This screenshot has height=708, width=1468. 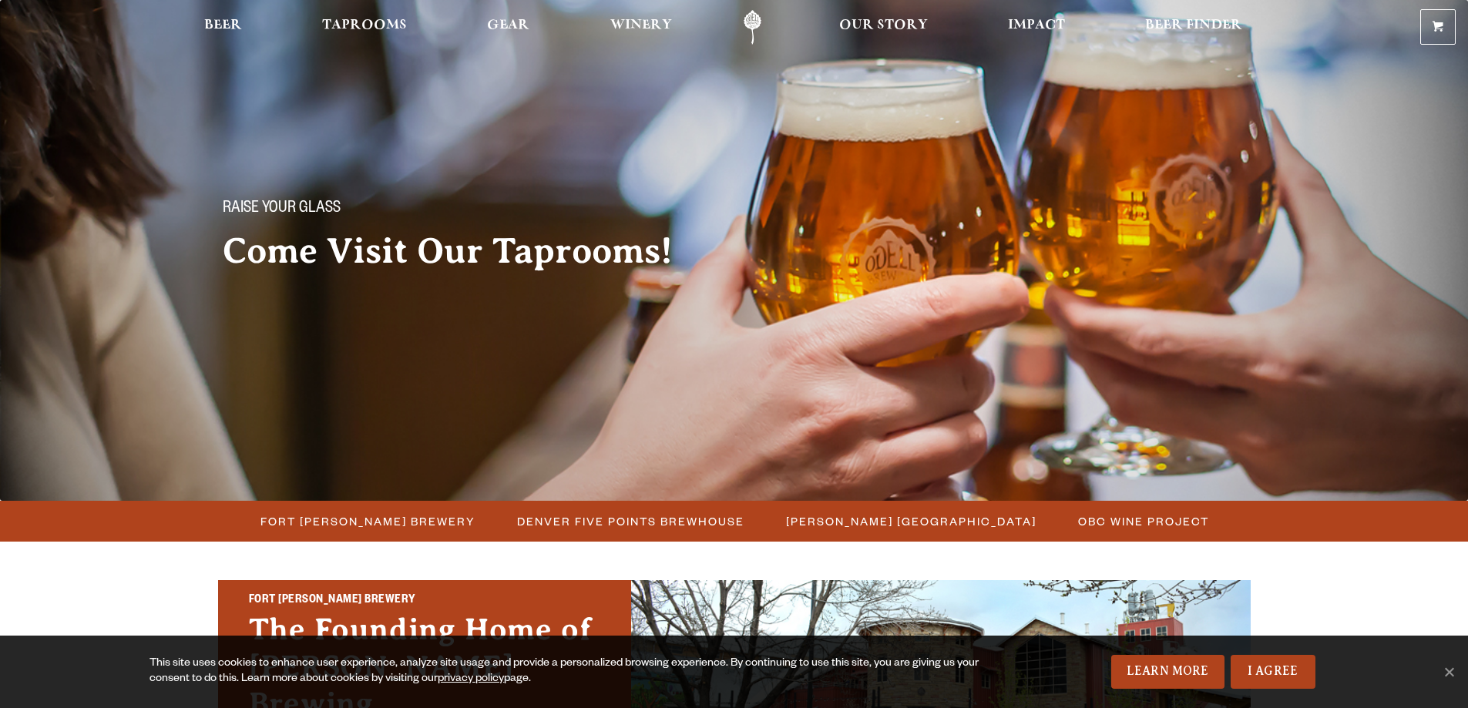 What do you see at coordinates (641, 25) in the screenshot?
I see `span: Winery` at bounding box center [641, 25].